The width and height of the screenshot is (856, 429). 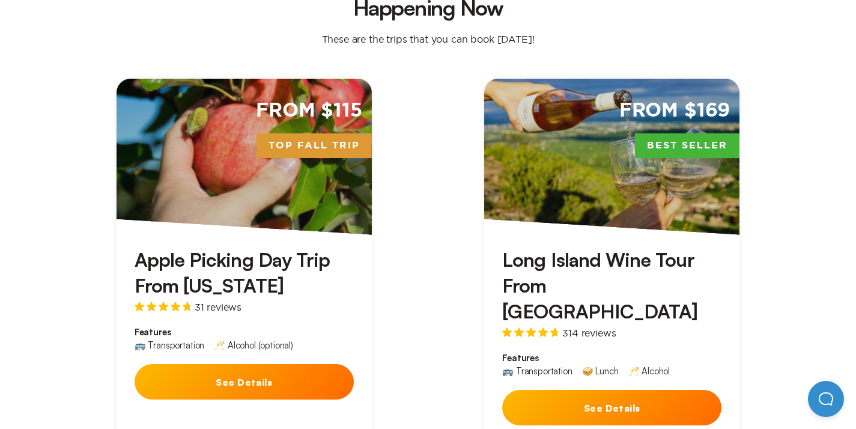 What do you see at coordinates (600, 371) in the screenshot?
I see `div: 🥪 Lunch` at bounding box center [600, 371].